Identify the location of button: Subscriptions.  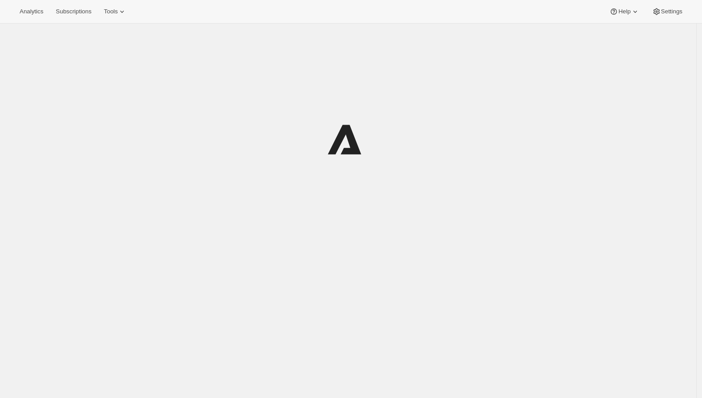
(74, 12).